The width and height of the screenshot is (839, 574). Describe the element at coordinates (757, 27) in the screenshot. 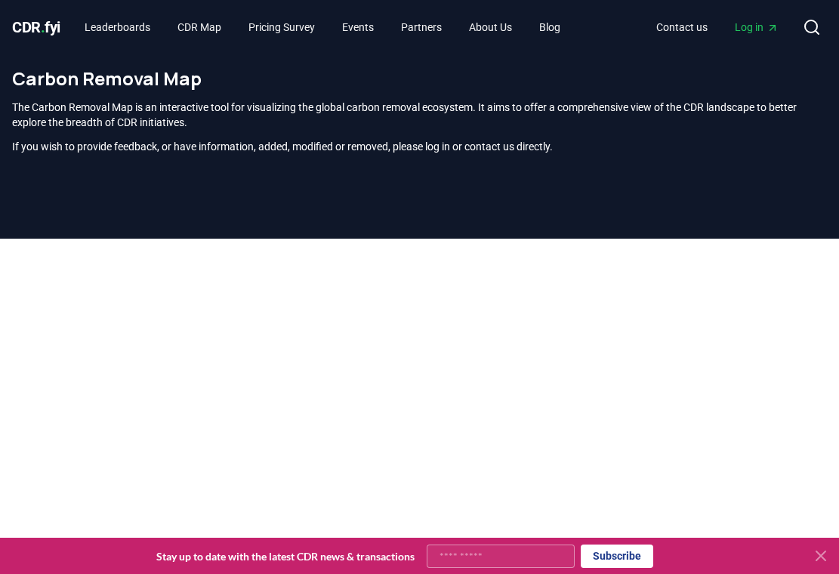

I see `a: Log in` at that location.